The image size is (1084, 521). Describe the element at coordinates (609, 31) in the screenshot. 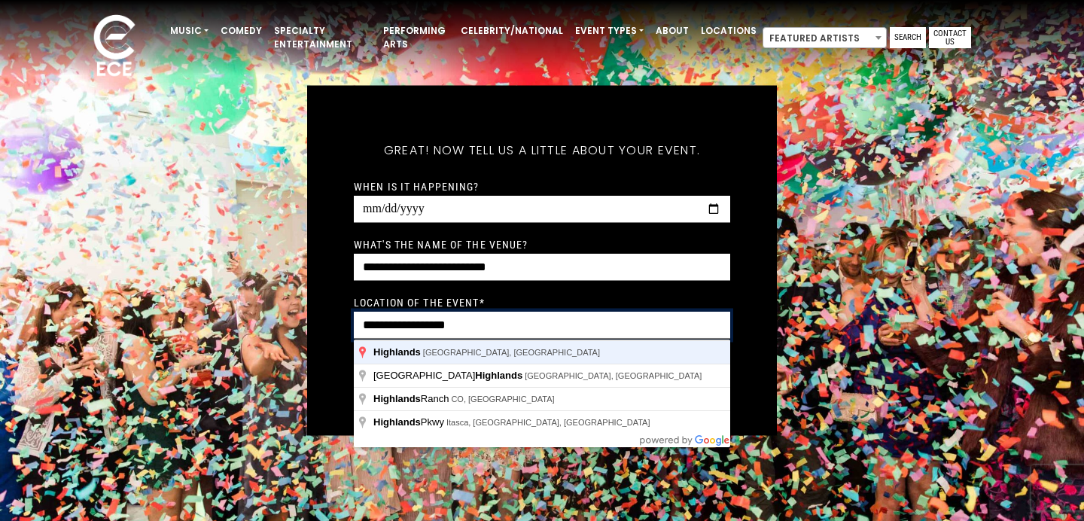

I see `a: Event Types` at that location.